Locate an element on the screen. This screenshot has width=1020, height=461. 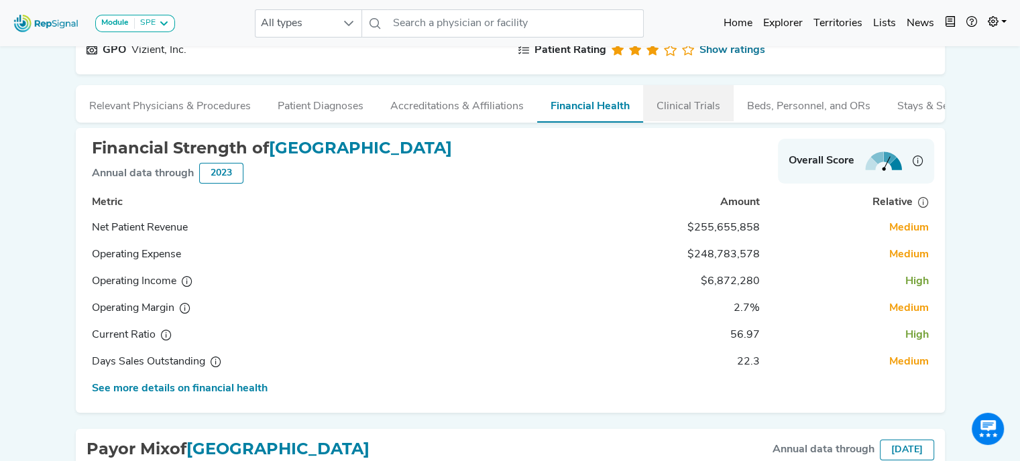
strong: Module is located at coordinates (115, 23).